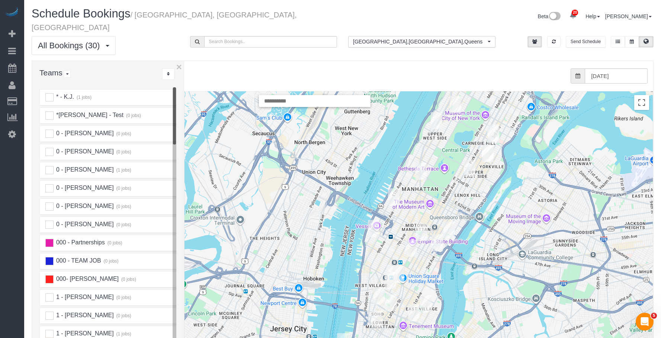 This screenshot has height=338, width=661. I want to click on span: * - K.J., so click(64, 97).